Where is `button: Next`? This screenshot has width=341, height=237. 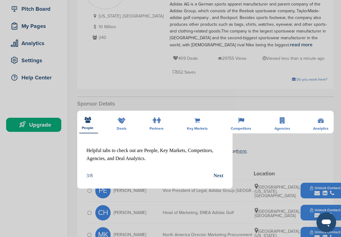 button: Next is located at coordinates (219, 176).